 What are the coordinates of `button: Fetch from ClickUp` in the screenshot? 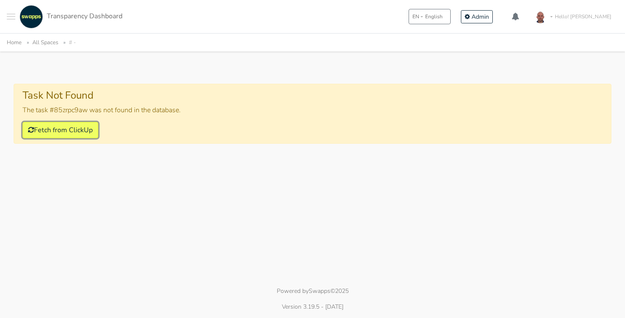 It's located at (60, 130).